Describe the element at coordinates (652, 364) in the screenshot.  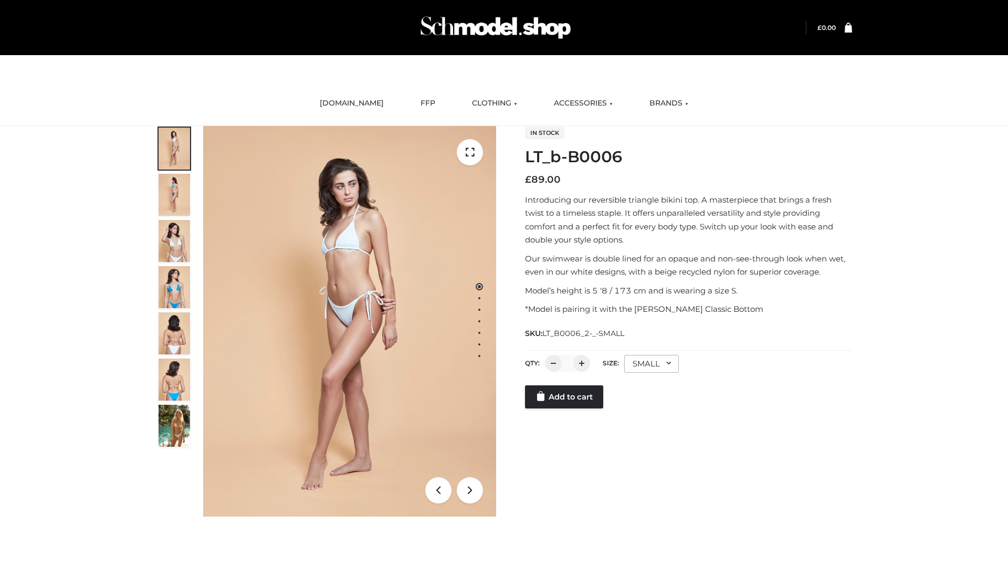
I see `div: SMALL` at that location.